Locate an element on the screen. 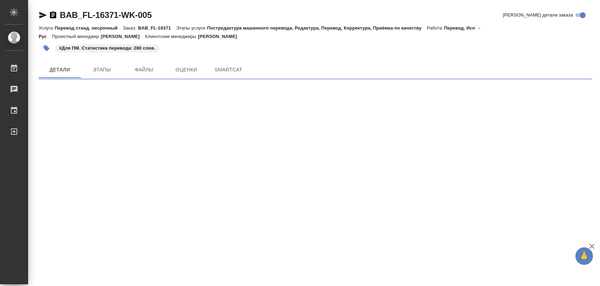 This screenshot has height=286, width=600. p: Этапы услуги is located at coordinates (191, 28).